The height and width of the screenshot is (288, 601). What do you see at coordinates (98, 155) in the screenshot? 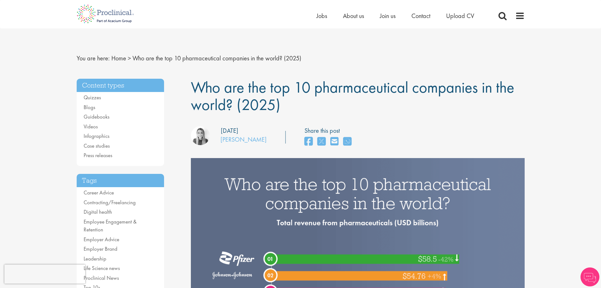
I see `a: Press releases` at bounding box center [98, 155].